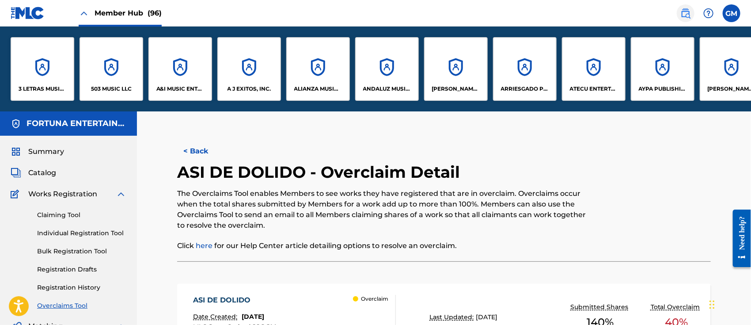 The width and height of the screenshot is (751, 325). Describe the element at coordinates (249, 89) in the screenshot. I see `p: A J EXITOS, INC.` at that location.